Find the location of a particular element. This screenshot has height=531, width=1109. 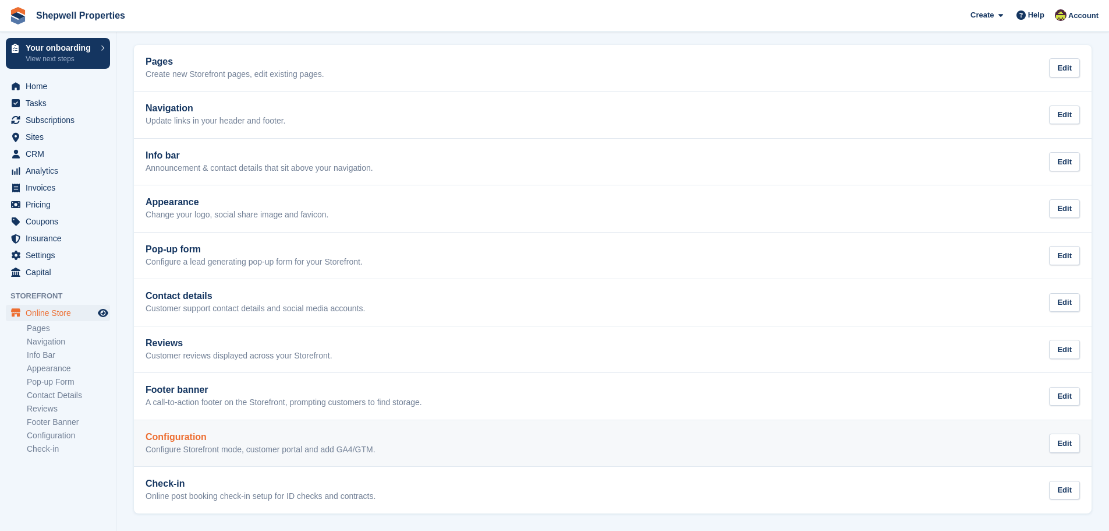

h2: Pages is located at coordinates (235, 62).